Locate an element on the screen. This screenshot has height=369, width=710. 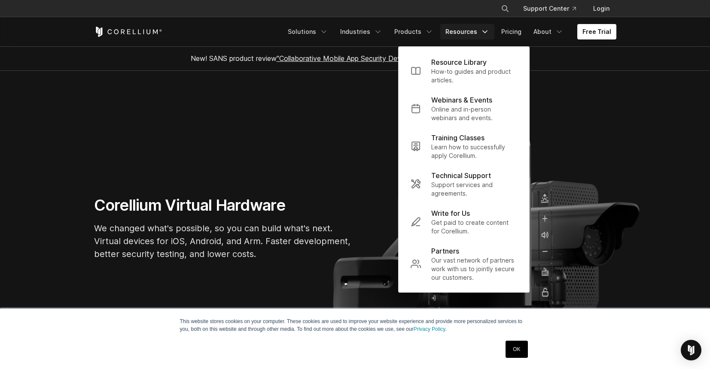
a: Support Center is located at coordinates (549, 9).